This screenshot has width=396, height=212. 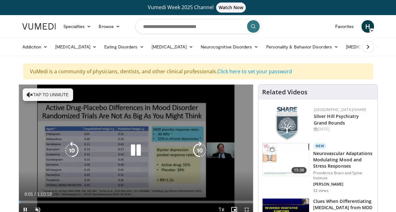 I want to click on p: Providence Brain and Spine Institute, so click(x=343, y=176).